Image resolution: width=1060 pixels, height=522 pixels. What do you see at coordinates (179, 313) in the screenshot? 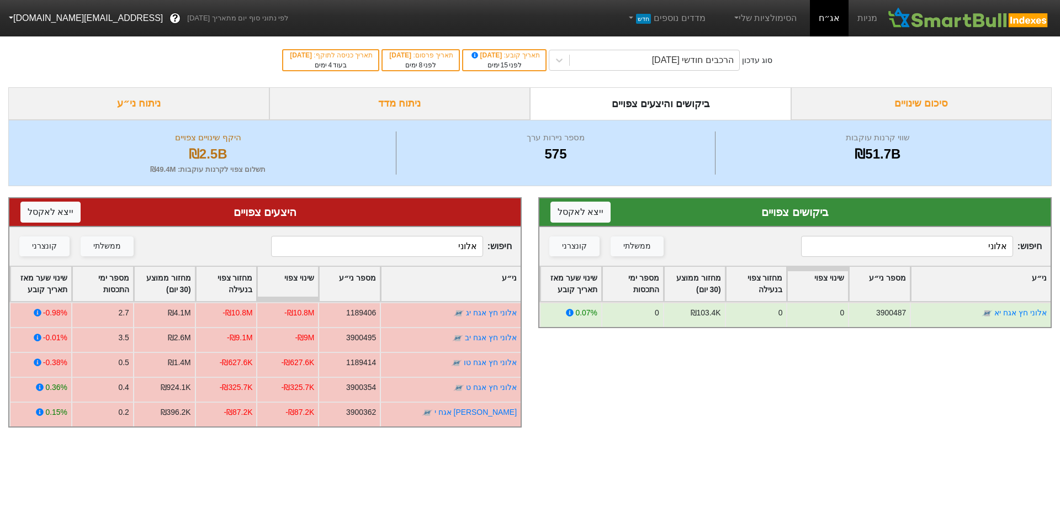
I see `div: ₪4.1M` at bounding box center [179, 313].